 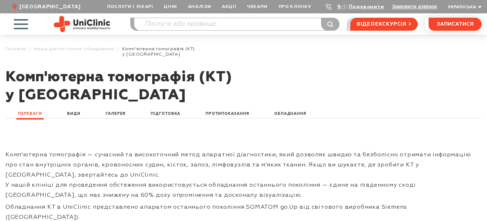 I want to click on a: Підготовка, so click(x=165, y=114).